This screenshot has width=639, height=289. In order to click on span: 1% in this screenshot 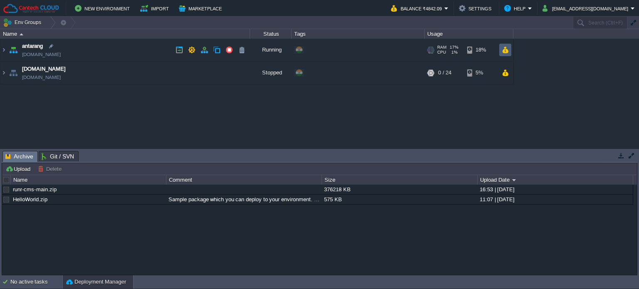, I will do `click(454, 52)`.